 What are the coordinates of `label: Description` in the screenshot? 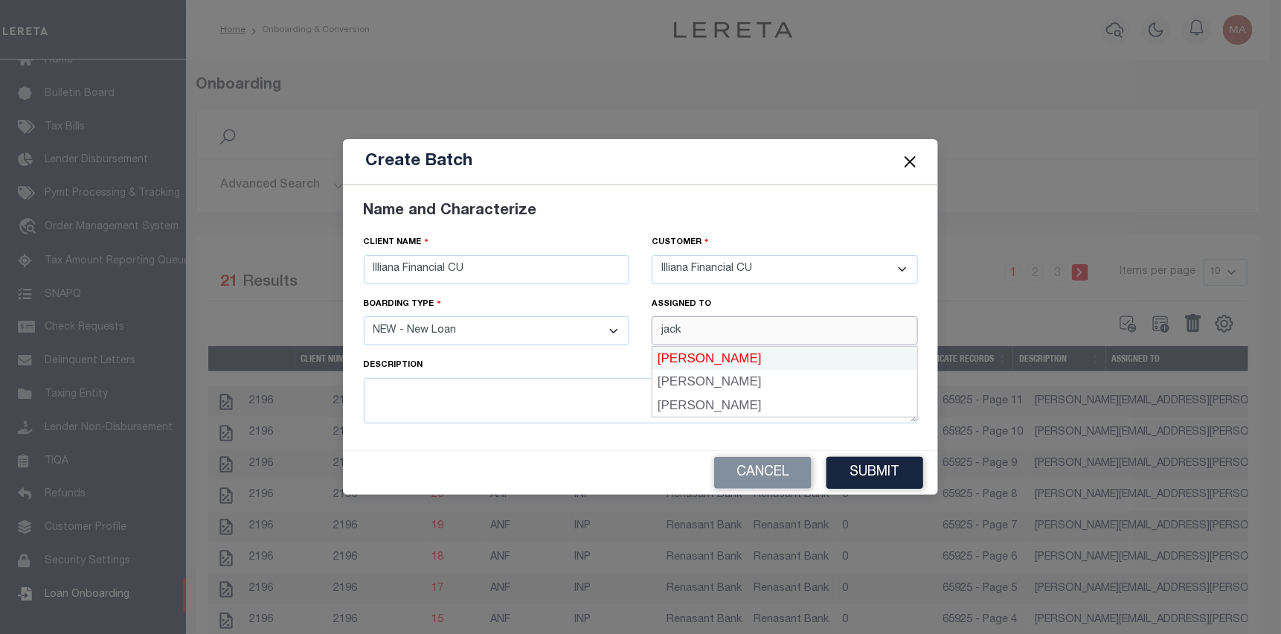 It's located at (394, 365).